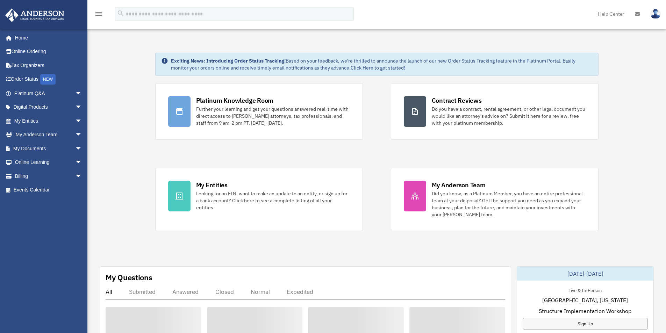  What do you see at coordinates (300, 292) in the screenshot?
I see `div: Expedited` at bounding box center [300, 292].